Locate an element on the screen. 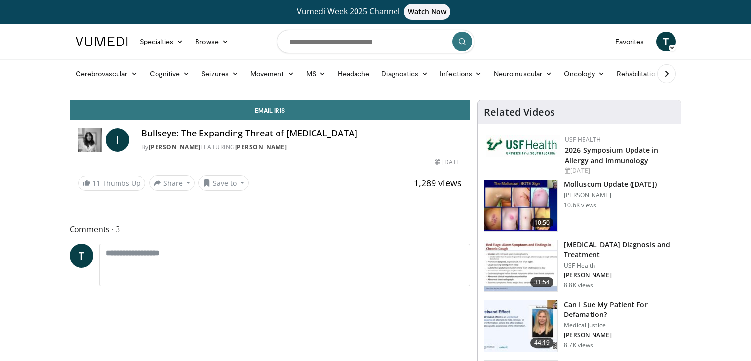  a: Vumedi Week 2025 ChannelWatch Now is located at coordinates (376, 12).